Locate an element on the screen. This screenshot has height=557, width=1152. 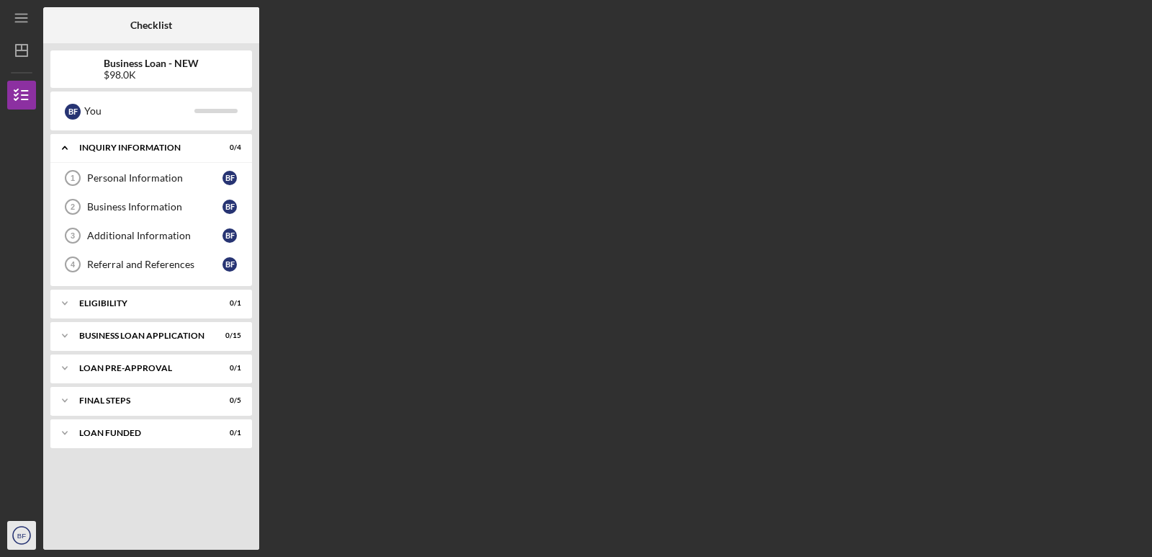
div: Personal Information is located at coordinates (155, 178).